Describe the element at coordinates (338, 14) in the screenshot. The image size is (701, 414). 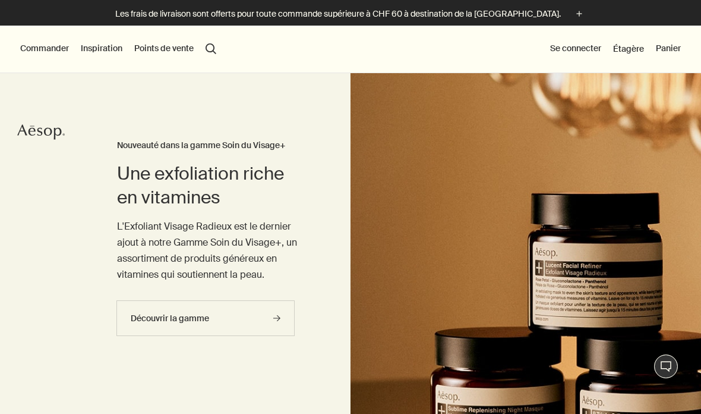
I see `p: Les frais de livraison sont offerts pour toute commande supérieure à CHF 60 à destination de la [...` at that location.